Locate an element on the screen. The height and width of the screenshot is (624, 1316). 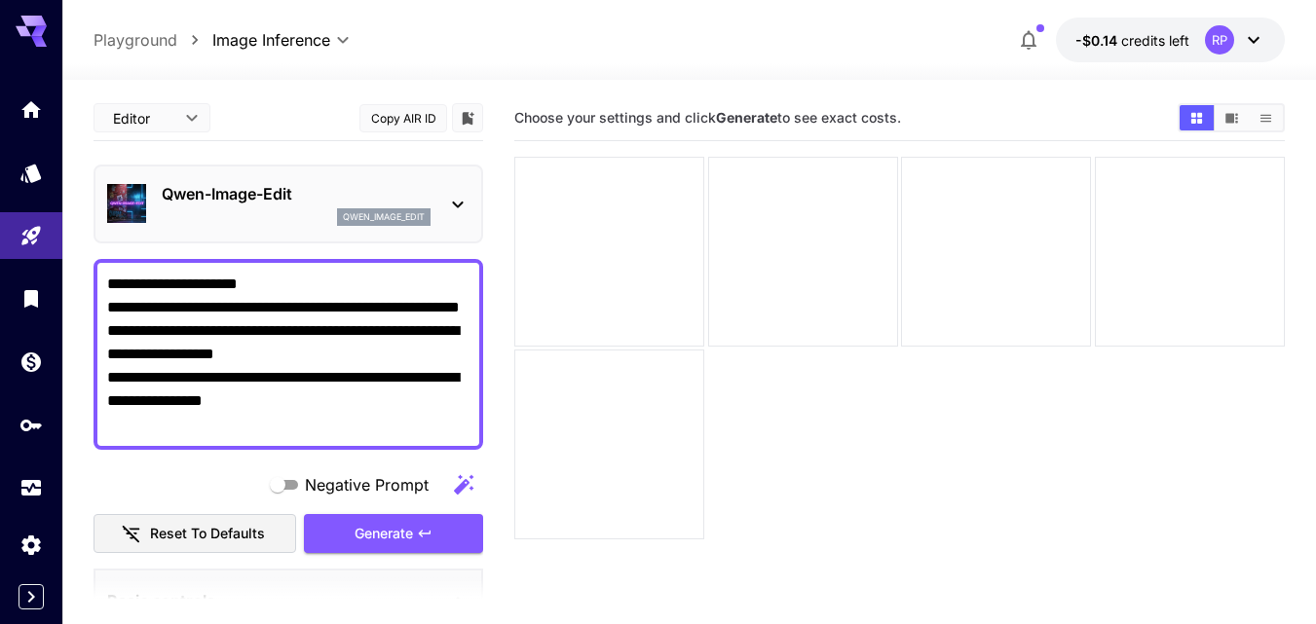
div: Settings is located at coordinates (31, 544).